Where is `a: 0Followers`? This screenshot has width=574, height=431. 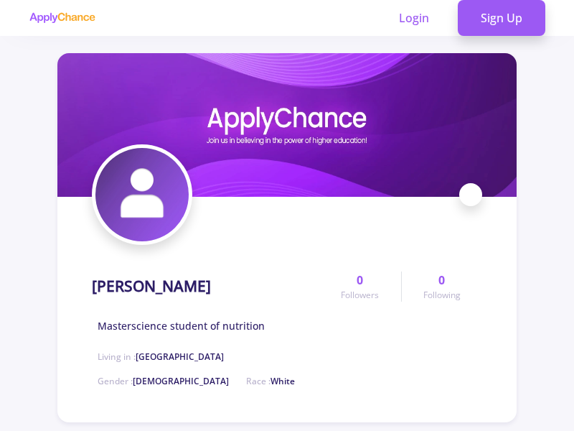 a: 0Followers is located at coordinates (360, 287).